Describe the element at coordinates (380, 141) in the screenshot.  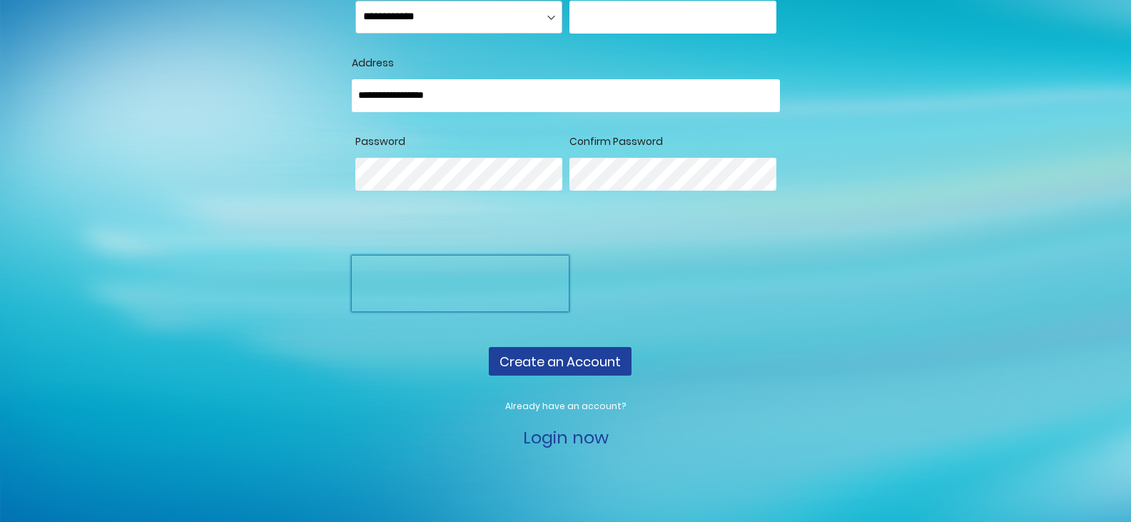
I see `span: Password` at that location.